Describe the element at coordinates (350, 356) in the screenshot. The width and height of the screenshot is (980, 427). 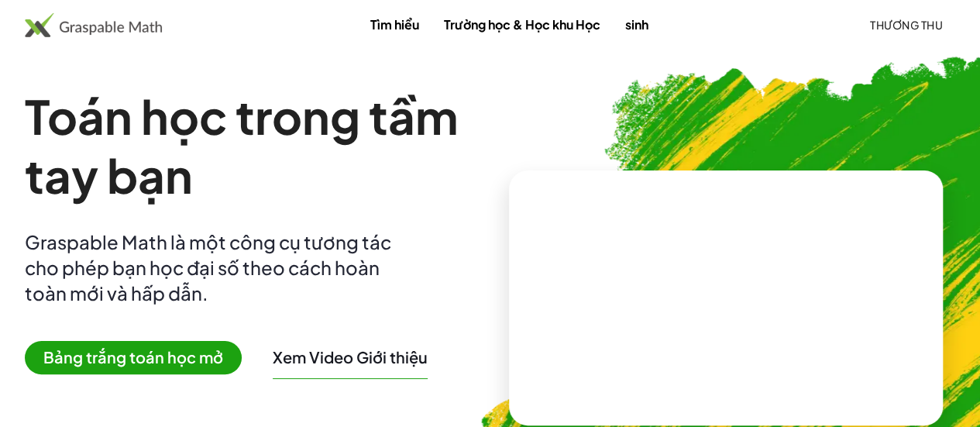
I see `font: Xem Video Giới thiệu` at that location.